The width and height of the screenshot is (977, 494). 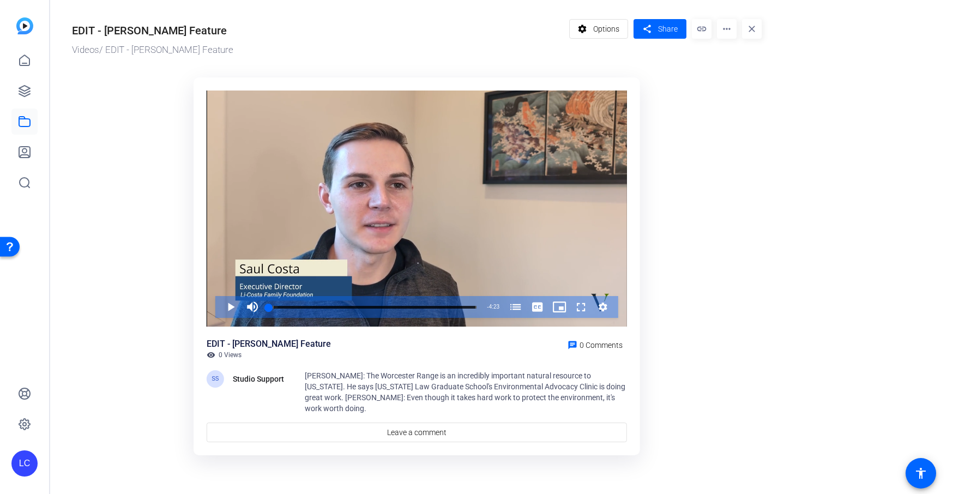 What do you see at coordinates (25, 463) in the screenshot?
I see `div: LC` at bounding box center [25, 463].